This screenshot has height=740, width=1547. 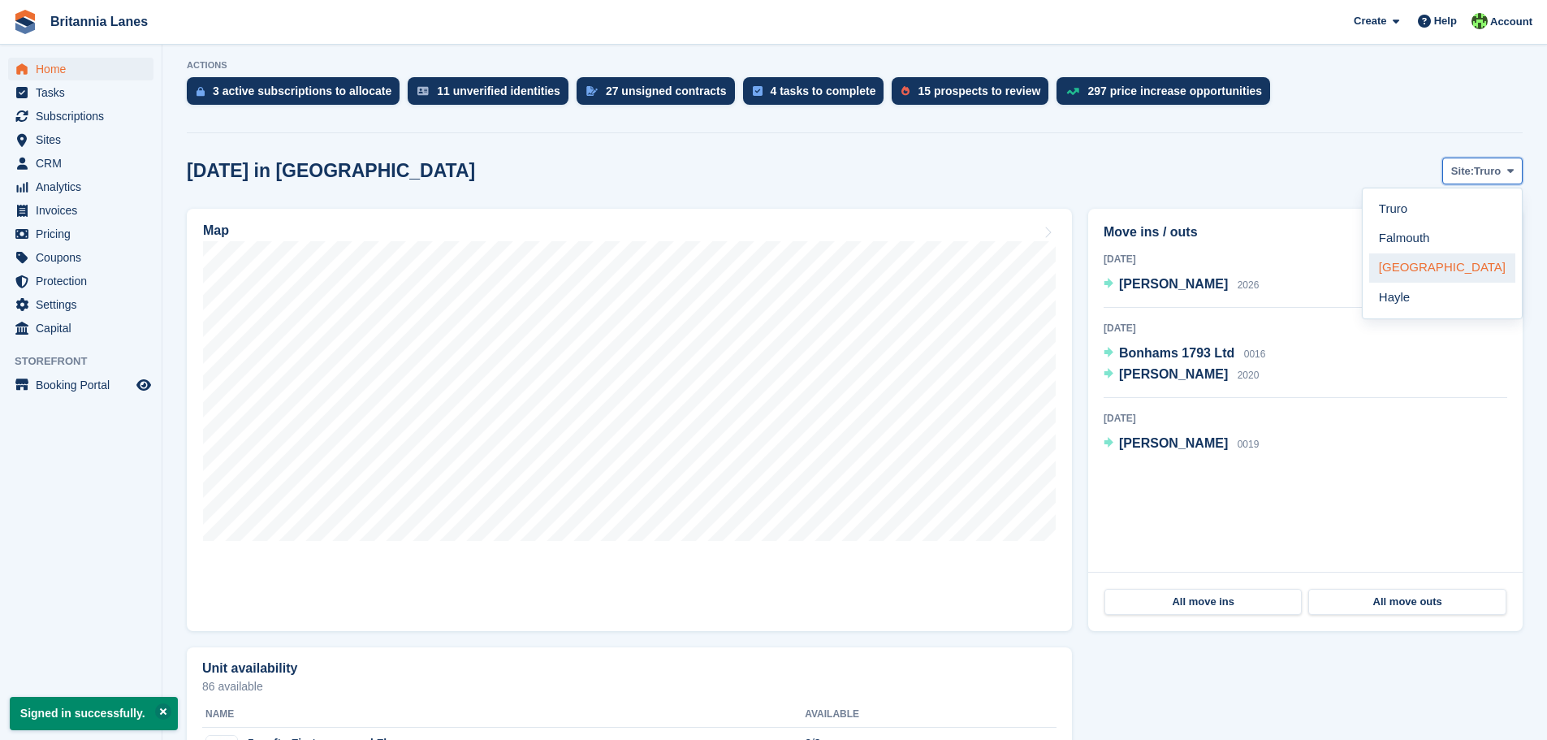 I want to click on a: Truro, so click(x=1443, y=210).